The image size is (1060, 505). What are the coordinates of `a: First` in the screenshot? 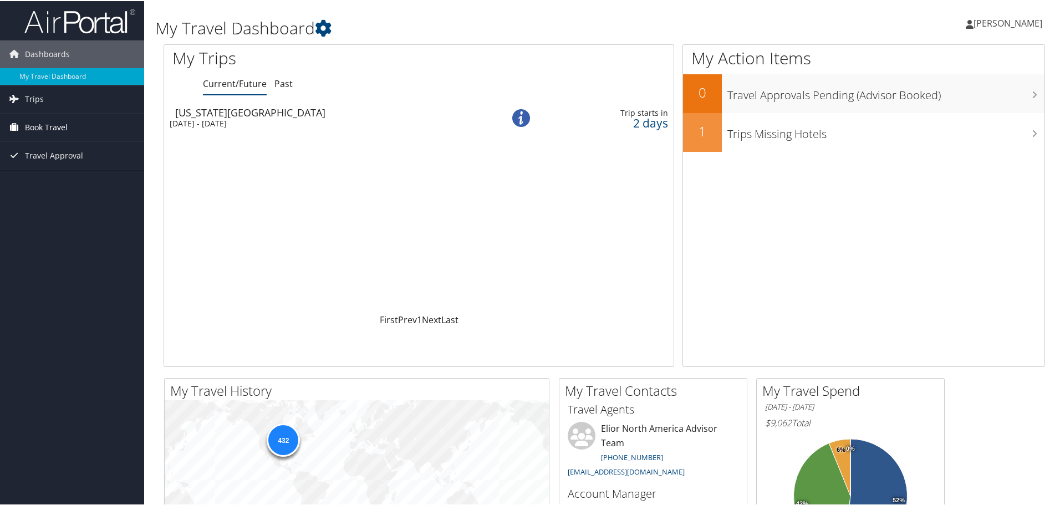 It's located at (389, 319).